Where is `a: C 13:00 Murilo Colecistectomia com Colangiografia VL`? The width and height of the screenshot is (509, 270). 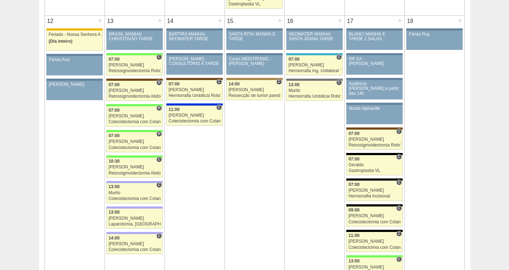
a: C 13:00 Murilo Colecistectomia com Colangiografia VL is located at coordinates (134, 193).